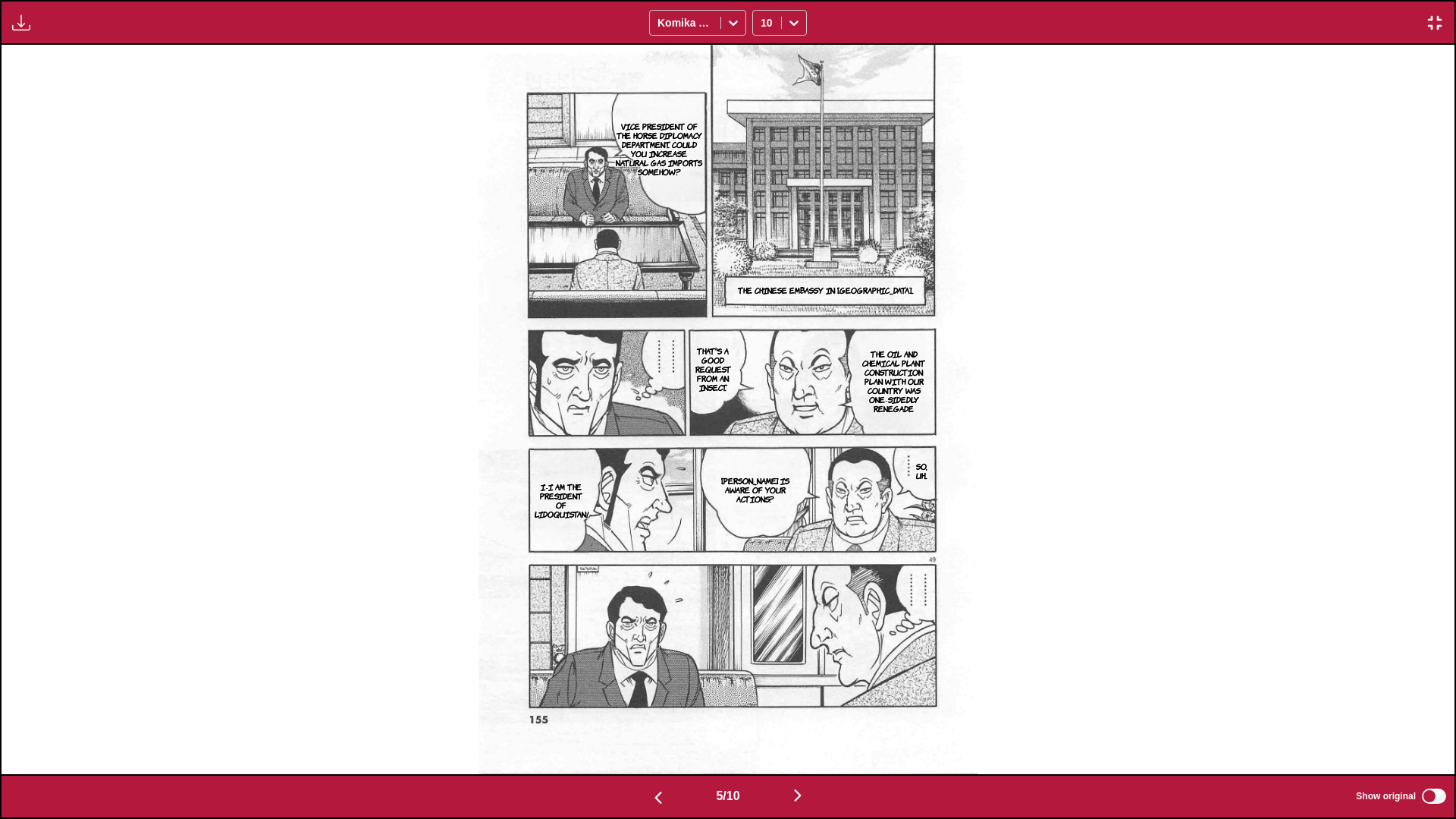 The width and height of the screenshot is (1456, 819). What do you see at coordinates (561, 501) in the screenshot?
I see `p: I-I am the president of Lidoquistan!` at bounding box center [561, 501].